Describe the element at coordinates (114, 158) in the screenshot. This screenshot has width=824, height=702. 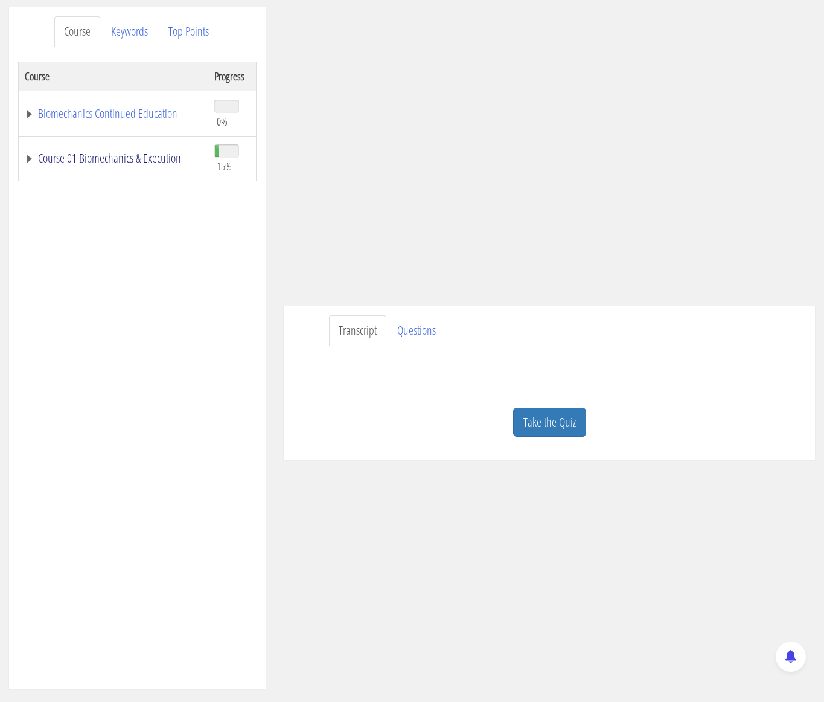
I see `a: Course 01 Biomechanics & Execution` at that location.